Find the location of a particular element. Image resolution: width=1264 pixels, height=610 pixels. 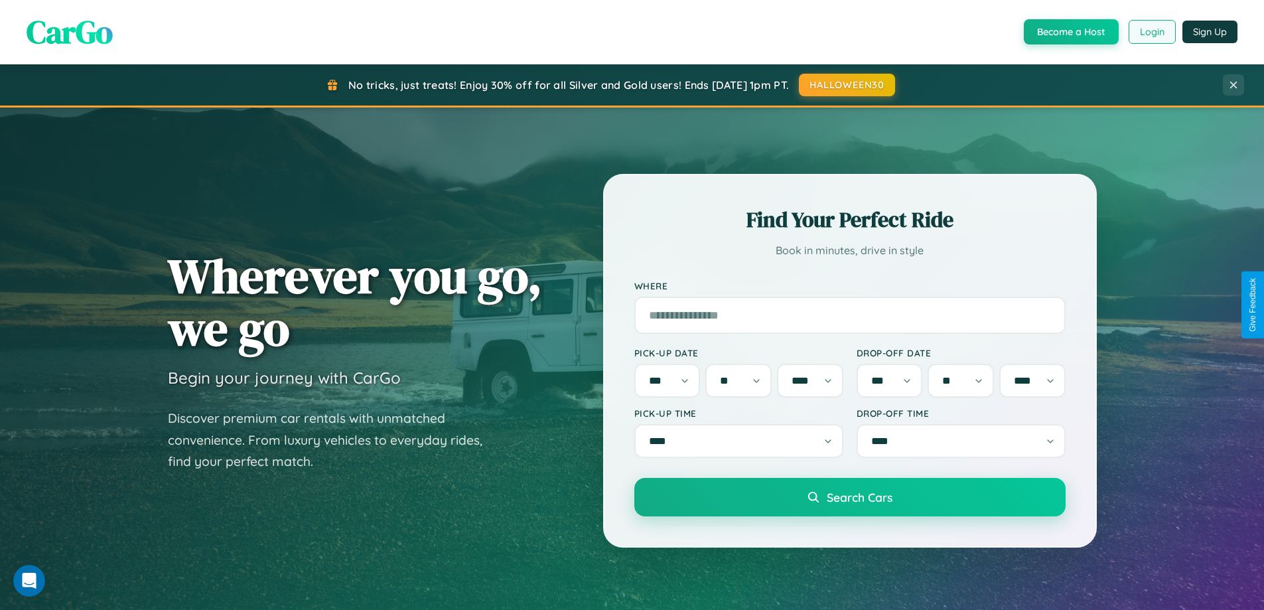

label: Pick-up Time is located at coordinates (738, 413).